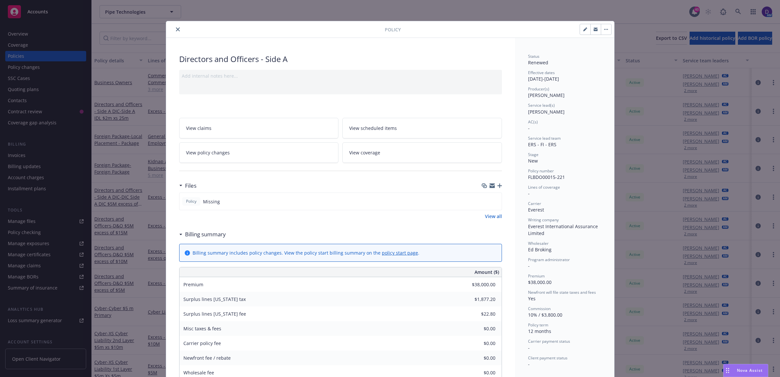 The image size is (780, 377). I want to click on span: Stage, so click(533, 154).